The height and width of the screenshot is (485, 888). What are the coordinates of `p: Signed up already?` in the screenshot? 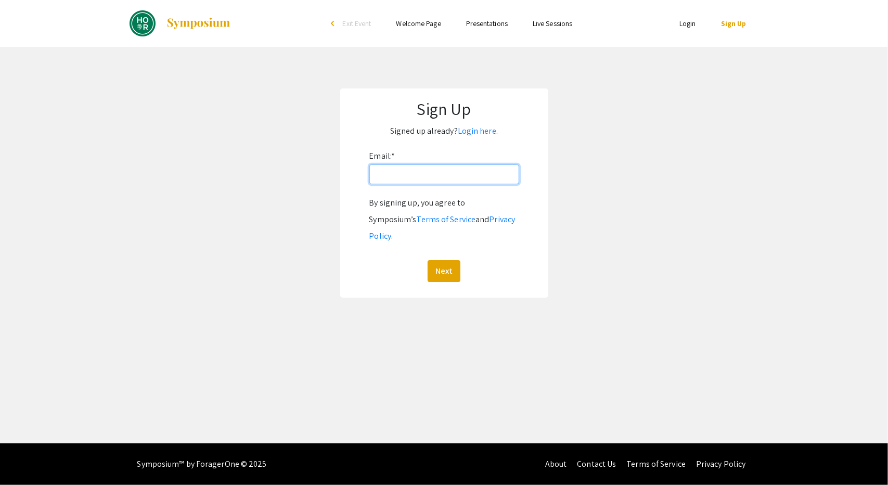 It's located at (444, 131).